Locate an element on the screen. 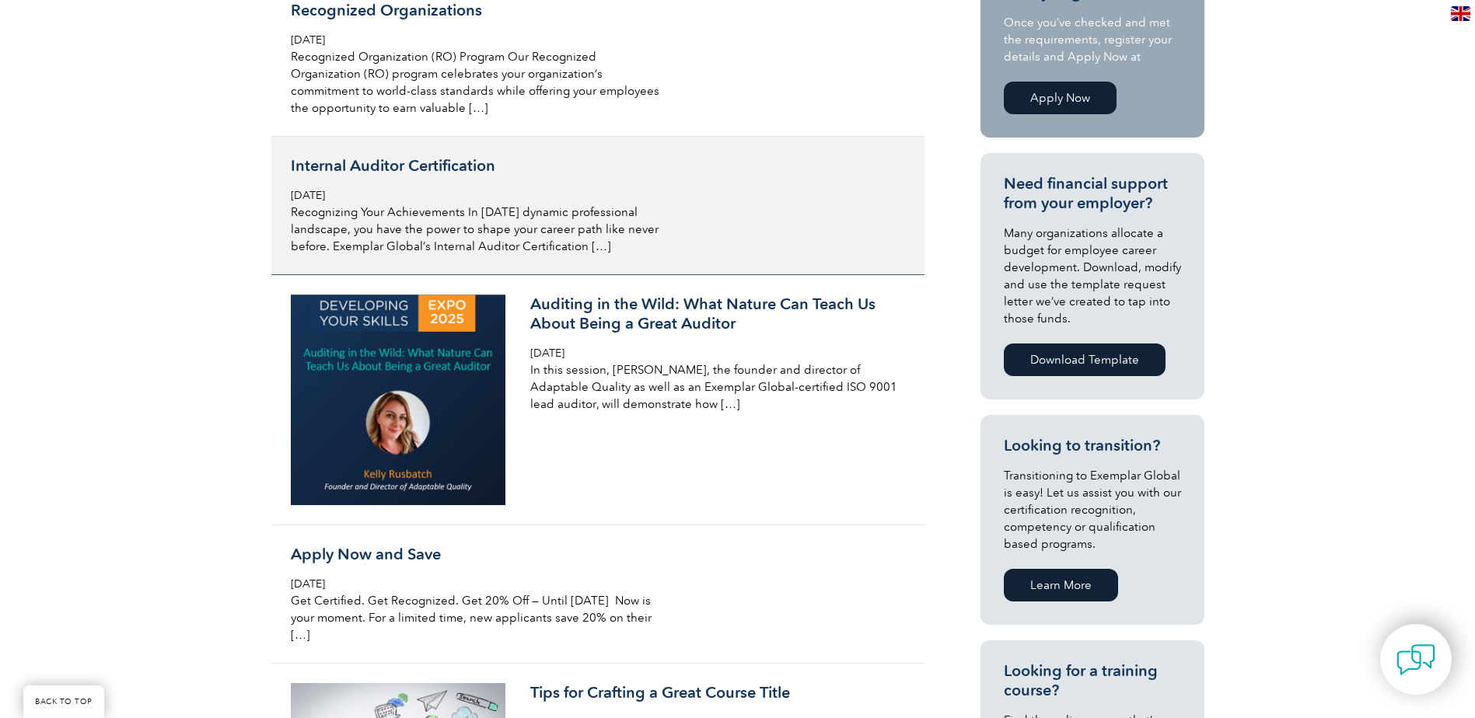 The width and height of the screenshot is (1475, 718). h3: Internal Auditor Certification is located at coordinates (475, 166).